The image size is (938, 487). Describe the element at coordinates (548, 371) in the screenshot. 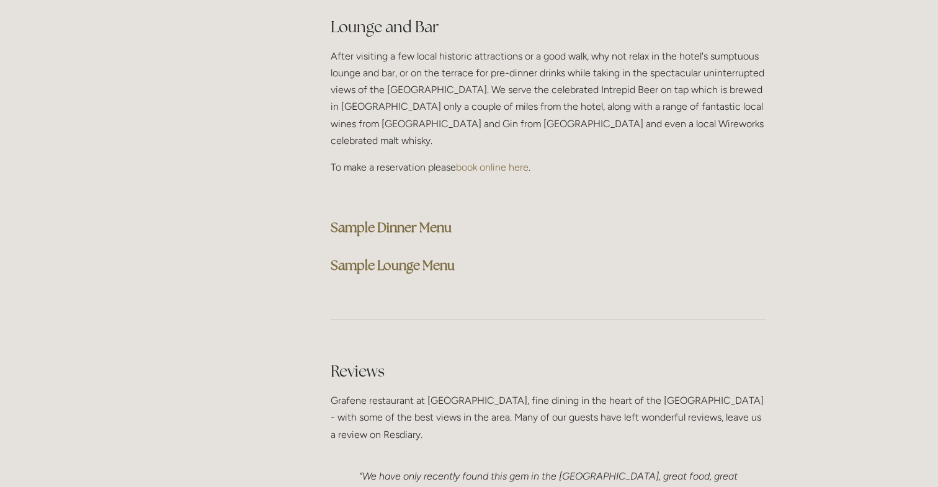

I see `h2: Reviews` at that location.